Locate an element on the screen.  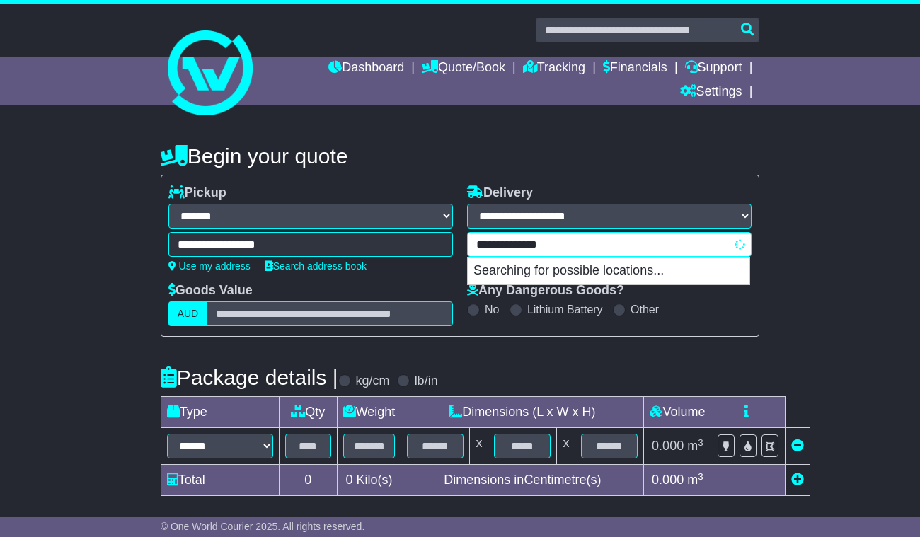
td: Volume is located at coordinates (678, 413).